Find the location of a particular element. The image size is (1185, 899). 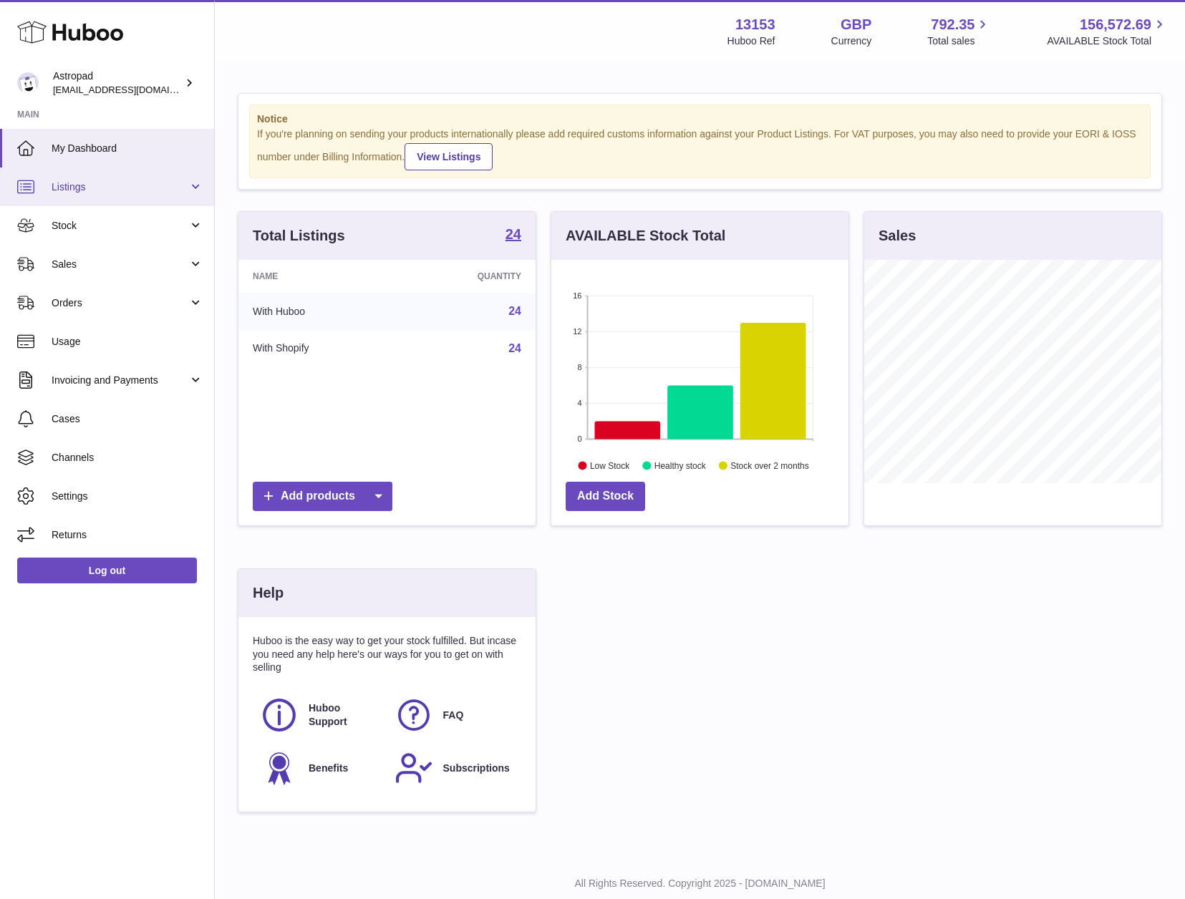

p: Huboo is the easy way to get your stock fulfilled. But incase you need any help here's our ways f... is located at coordinates (387, 654).